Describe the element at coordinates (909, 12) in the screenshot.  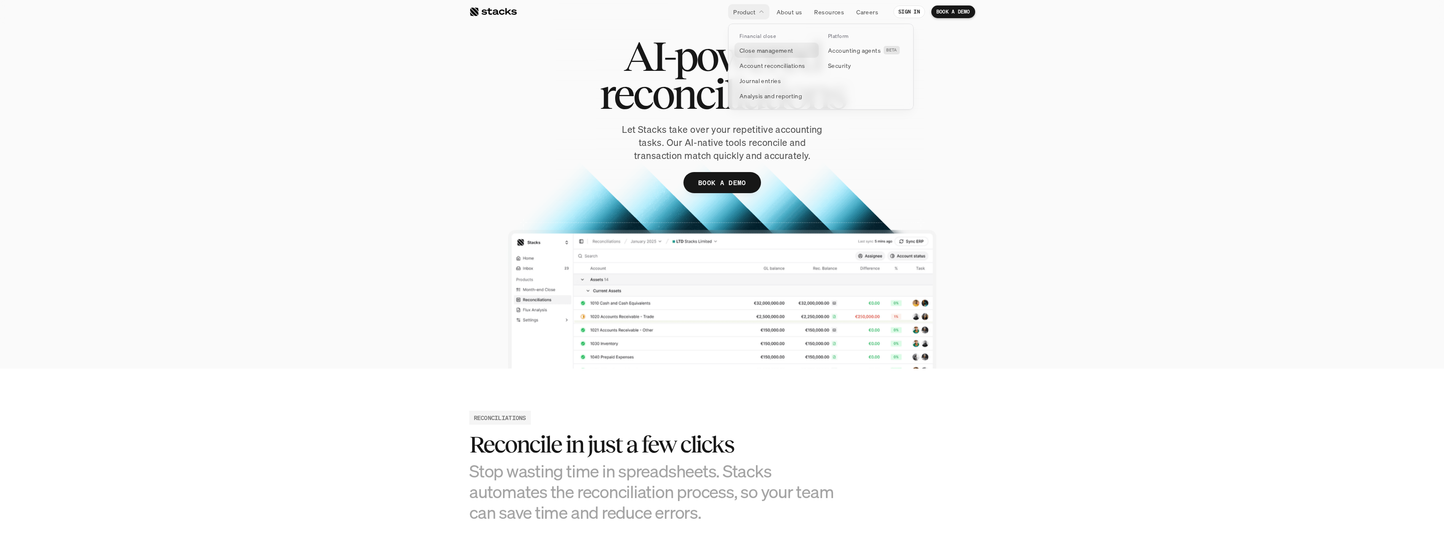
I see `a: SIGN IN` at that location.